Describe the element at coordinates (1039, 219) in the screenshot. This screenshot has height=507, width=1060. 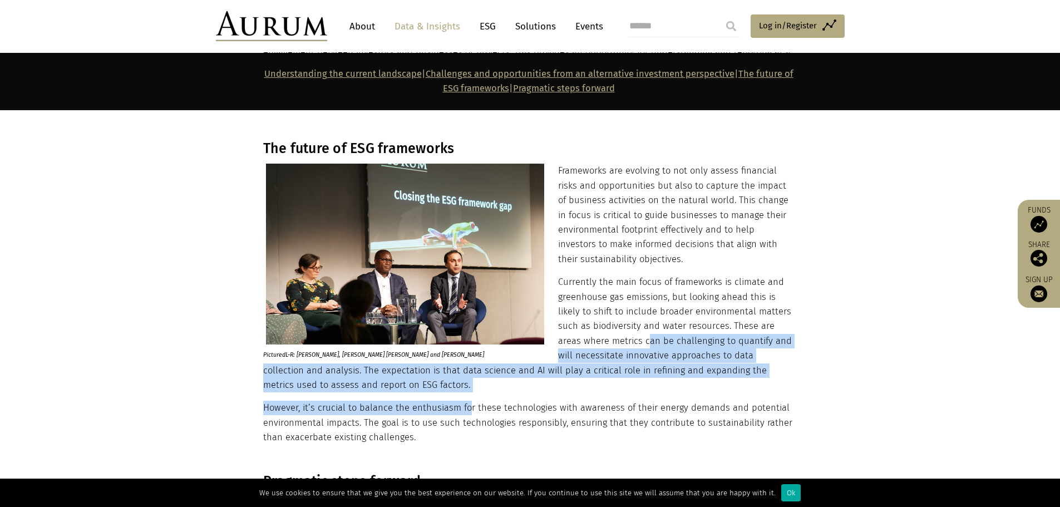
I see `a: Funds` at that location.